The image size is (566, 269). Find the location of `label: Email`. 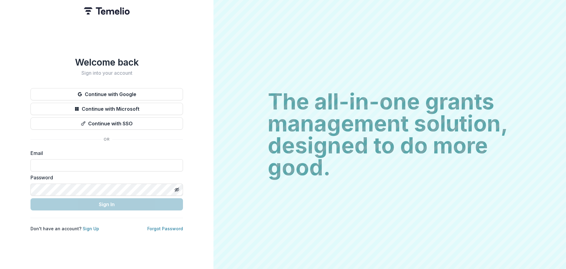

label: Email is located at coordinates (105, 153).